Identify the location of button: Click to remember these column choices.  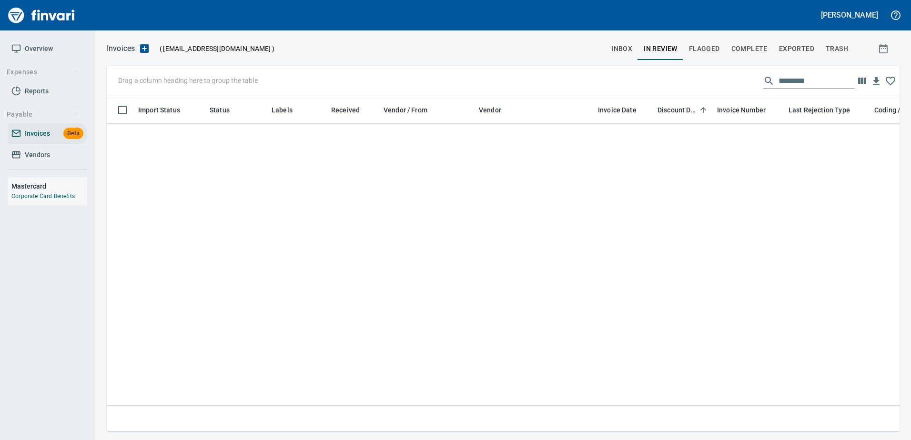
(891, 81).